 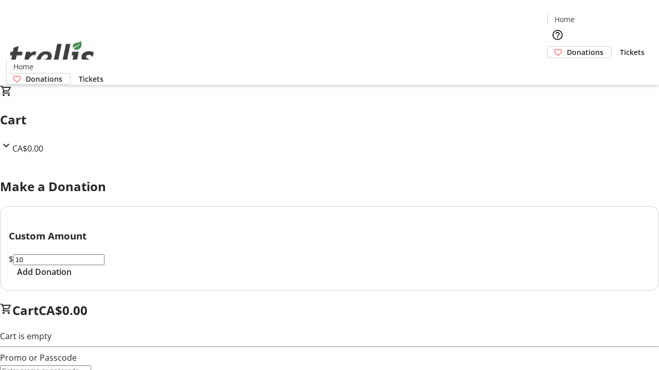 What do you see at coordinates (329, 236) in the screenshot?
I see `h3: Custom Amount` at bounding box center [329, 236].